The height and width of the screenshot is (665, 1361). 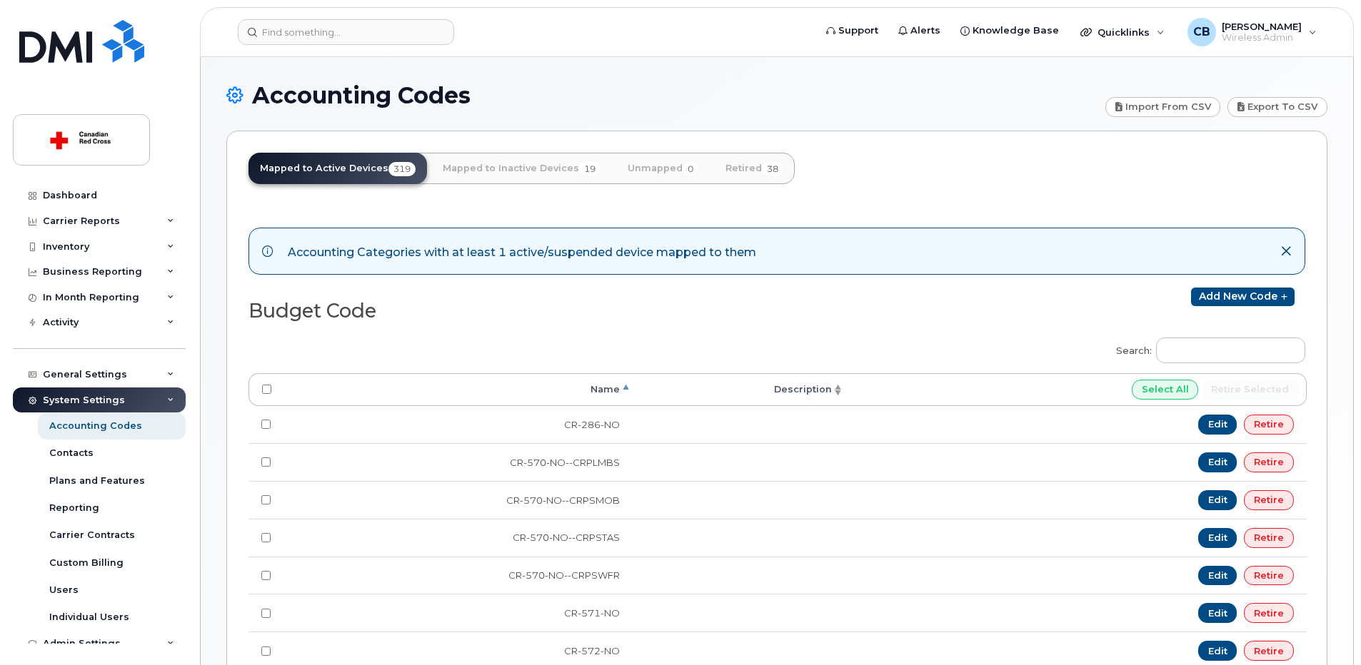 I want to click on a: Unmapped, so click(x=662, y=168).